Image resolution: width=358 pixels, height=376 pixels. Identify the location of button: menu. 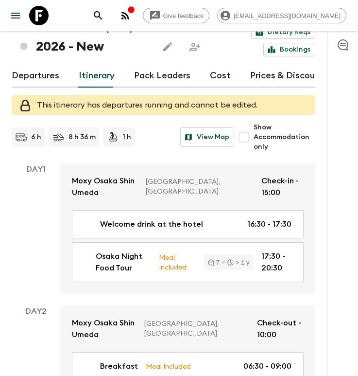
(16, 16).